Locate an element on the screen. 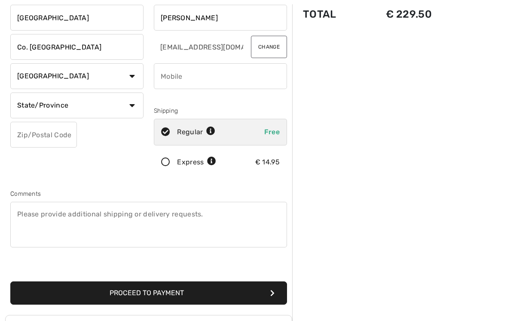 This screenshot has width=507, height=321. div: Express is located at coordinates (196, 162).